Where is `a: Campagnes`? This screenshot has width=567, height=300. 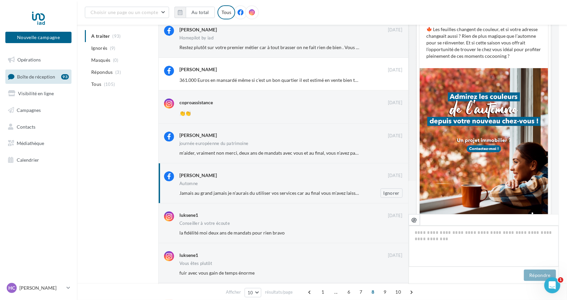
a: Campagnes is located at coordinates (38, 110).